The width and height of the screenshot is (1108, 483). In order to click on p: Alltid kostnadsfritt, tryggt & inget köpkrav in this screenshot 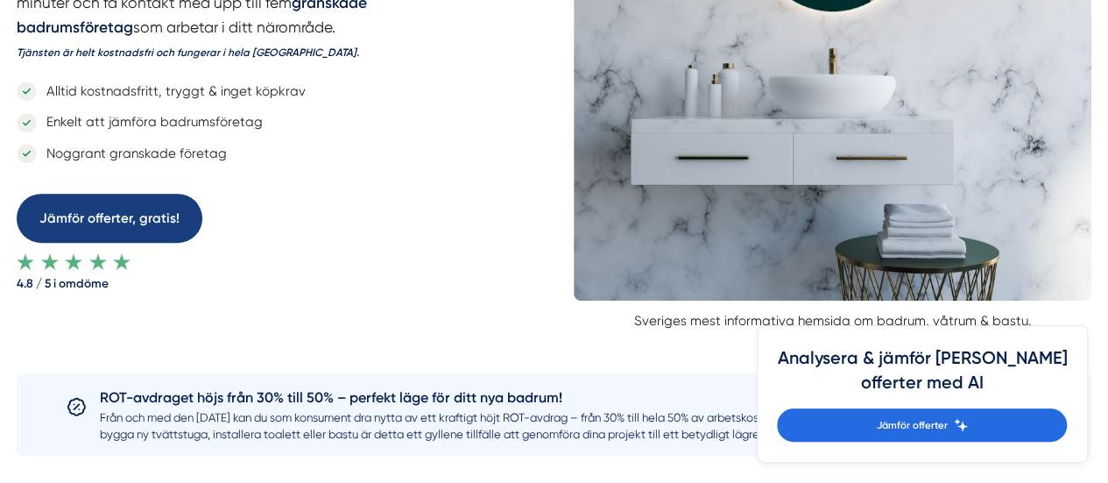, I will do `click(171, 91)`.